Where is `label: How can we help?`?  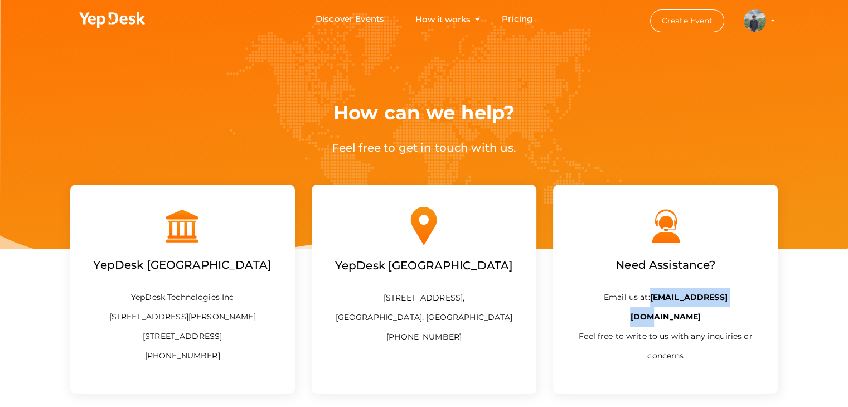
label: How can we help? is located at coordinates (424, 113).